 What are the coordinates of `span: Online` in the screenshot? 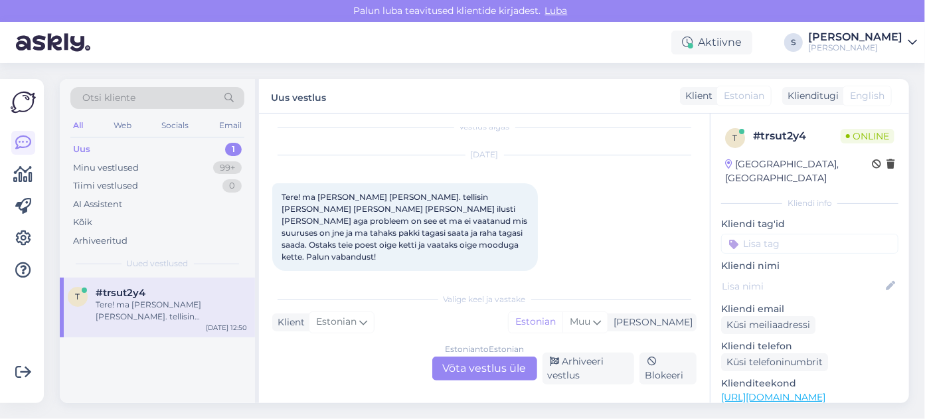 It's located at (867, 136).